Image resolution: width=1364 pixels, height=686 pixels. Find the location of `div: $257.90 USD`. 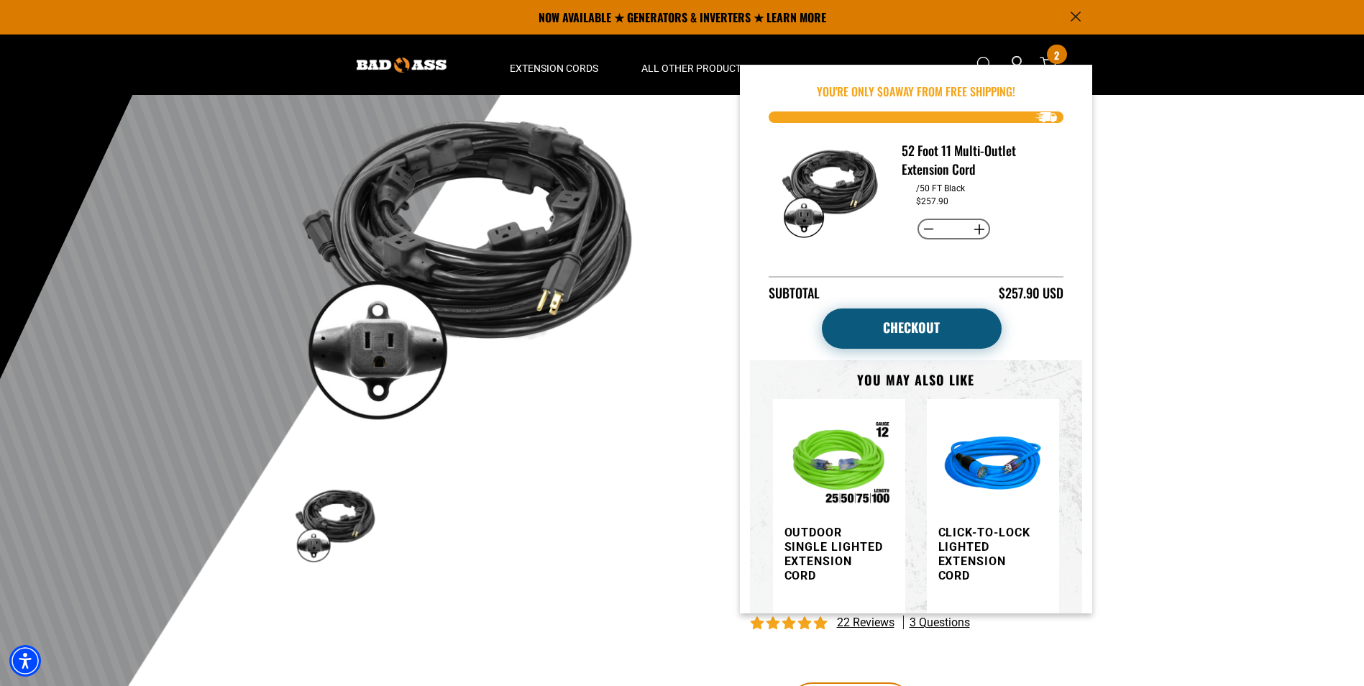

div: $257.90 USD is located at coordinates (1031, 293).